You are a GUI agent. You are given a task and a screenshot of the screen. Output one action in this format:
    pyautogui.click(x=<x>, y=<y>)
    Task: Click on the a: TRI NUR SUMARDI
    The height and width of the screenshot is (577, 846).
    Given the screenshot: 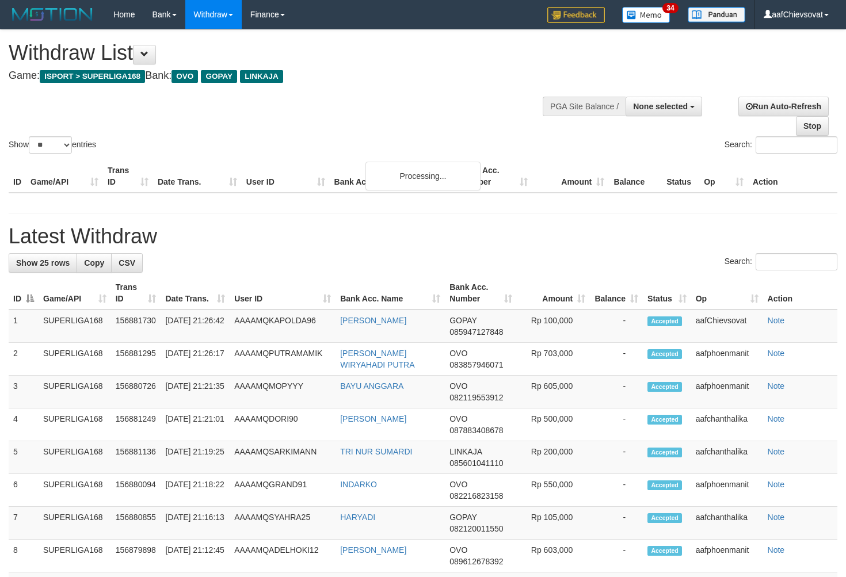 What is the action you would take?
    pyautogui.click(x=376, y=452)
    